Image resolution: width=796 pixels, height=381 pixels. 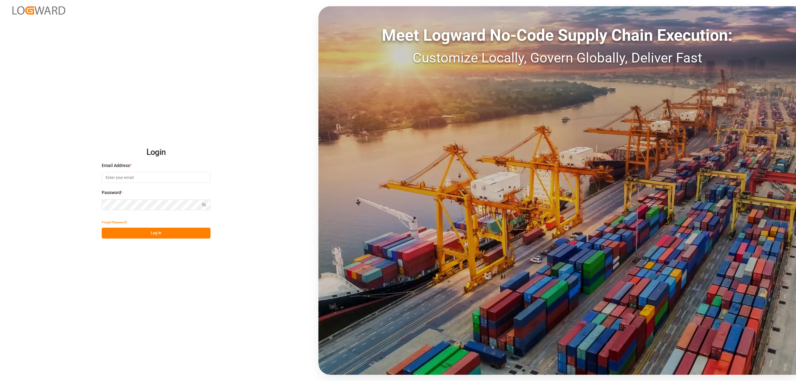 I want to click on img: Logward_new_orange.png, so click(x=39, y=10).